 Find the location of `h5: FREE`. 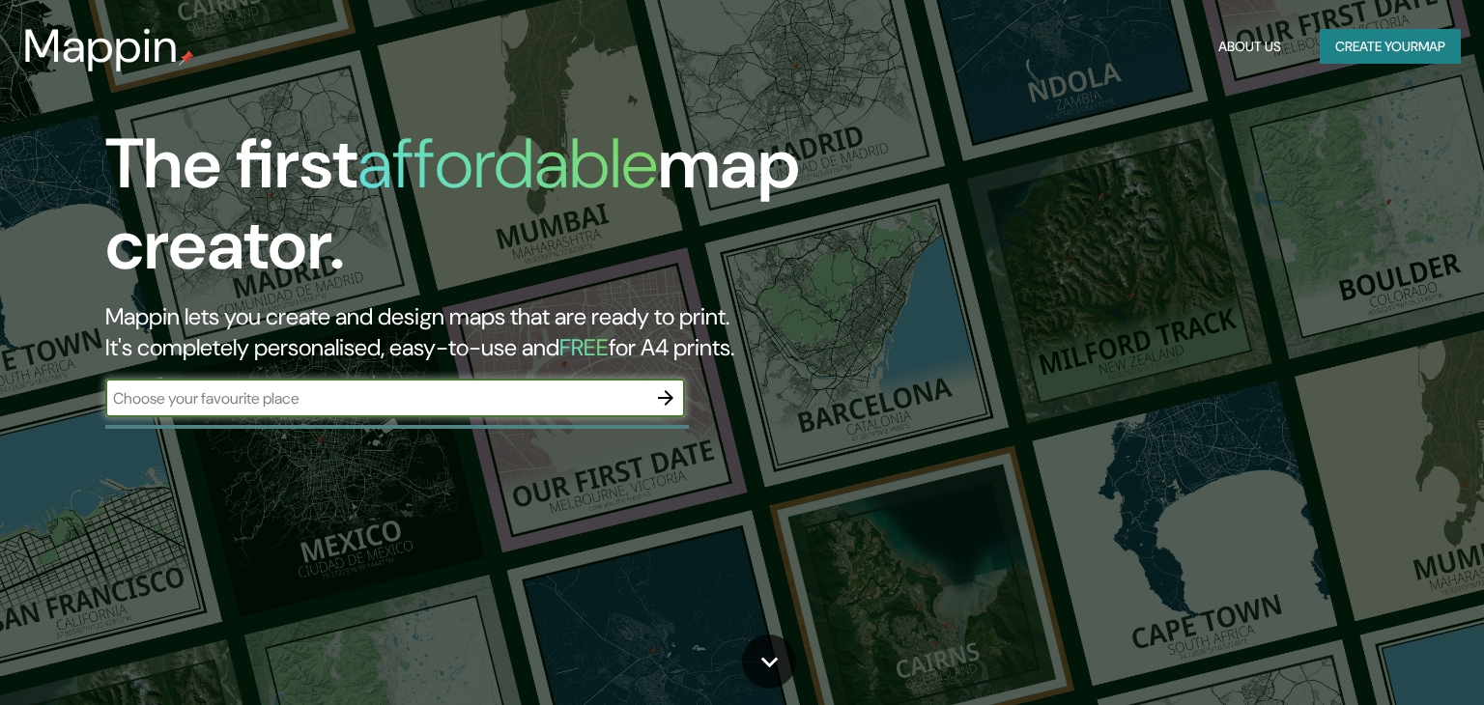

h5: FREE is located at coordinates (583, 347).